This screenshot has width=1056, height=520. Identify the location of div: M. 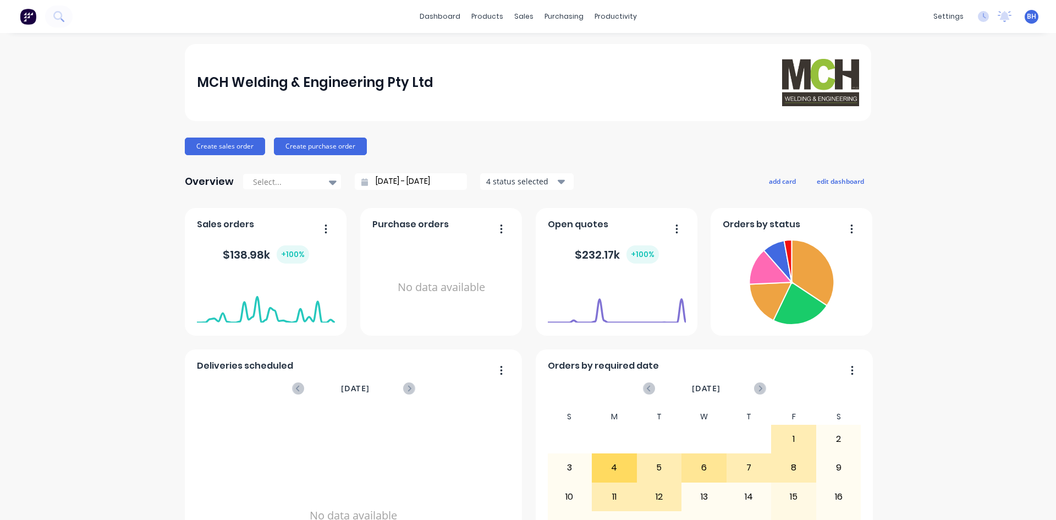
(614, 416).